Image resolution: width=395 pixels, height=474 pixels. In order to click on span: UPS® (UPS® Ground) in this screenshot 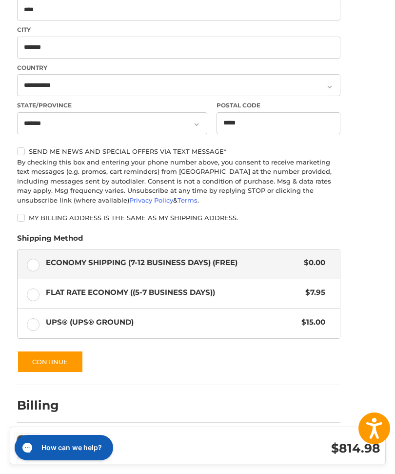, I will do `click(171, 323)`.